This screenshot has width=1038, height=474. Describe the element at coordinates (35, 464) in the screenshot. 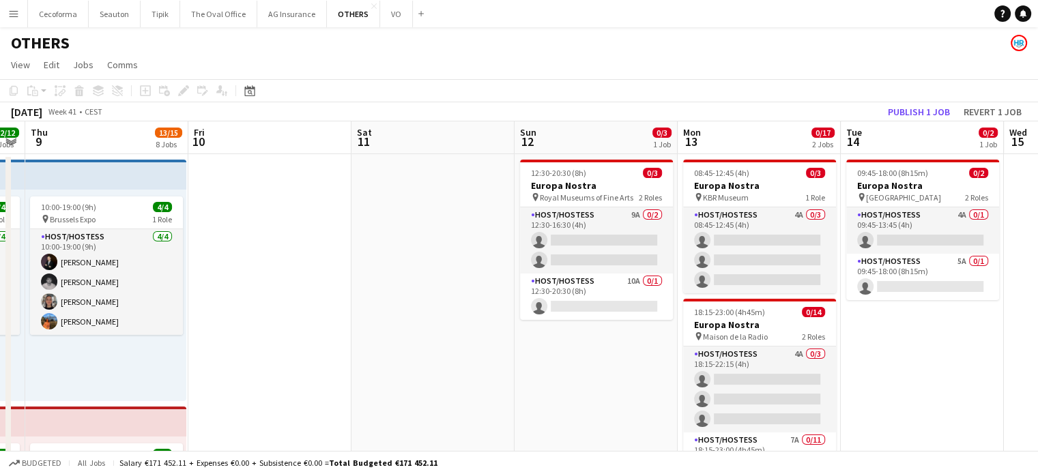

I see `button: Budgeted` at that location.